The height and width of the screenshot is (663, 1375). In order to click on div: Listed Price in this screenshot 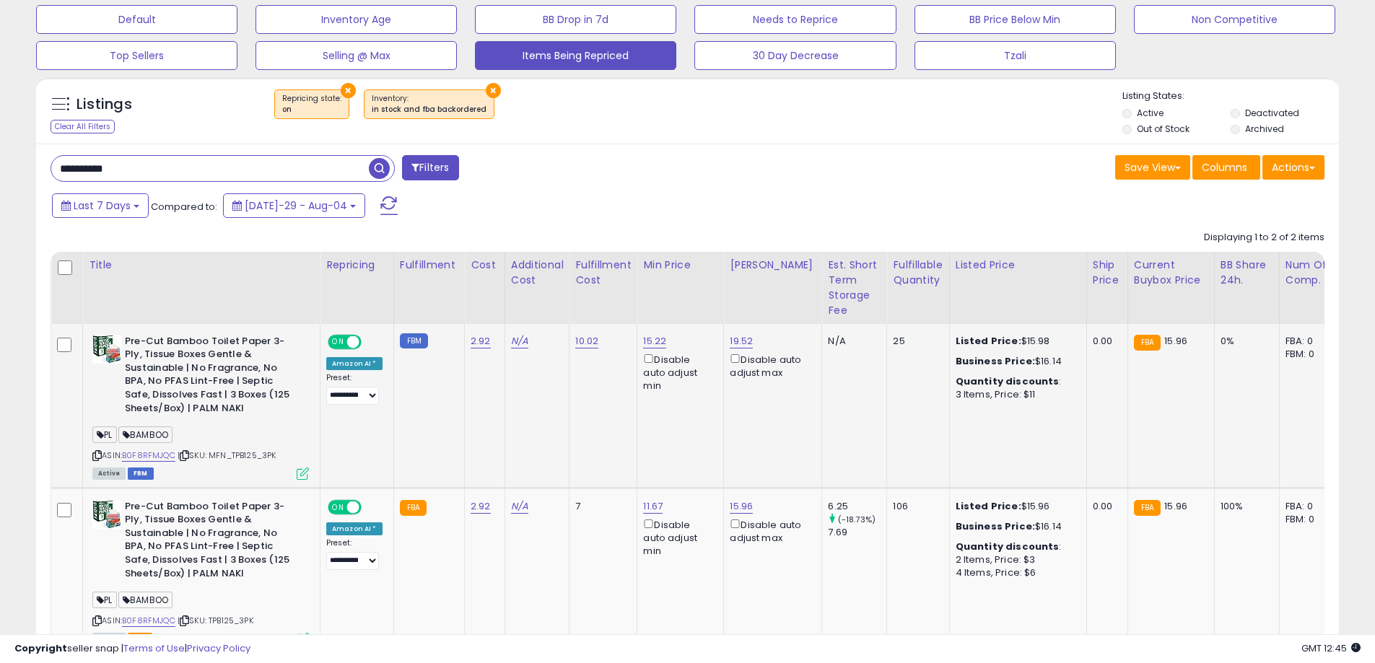, I will do `click(1018, 265)`.